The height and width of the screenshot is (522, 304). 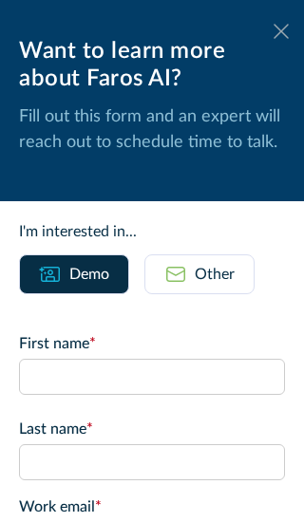 What do you see at coordinates (152, 130) in the screenshot?
I see `p: Fill out this form and an expert will reach out to schedule time to talk.` at bounding box center [152, 130].